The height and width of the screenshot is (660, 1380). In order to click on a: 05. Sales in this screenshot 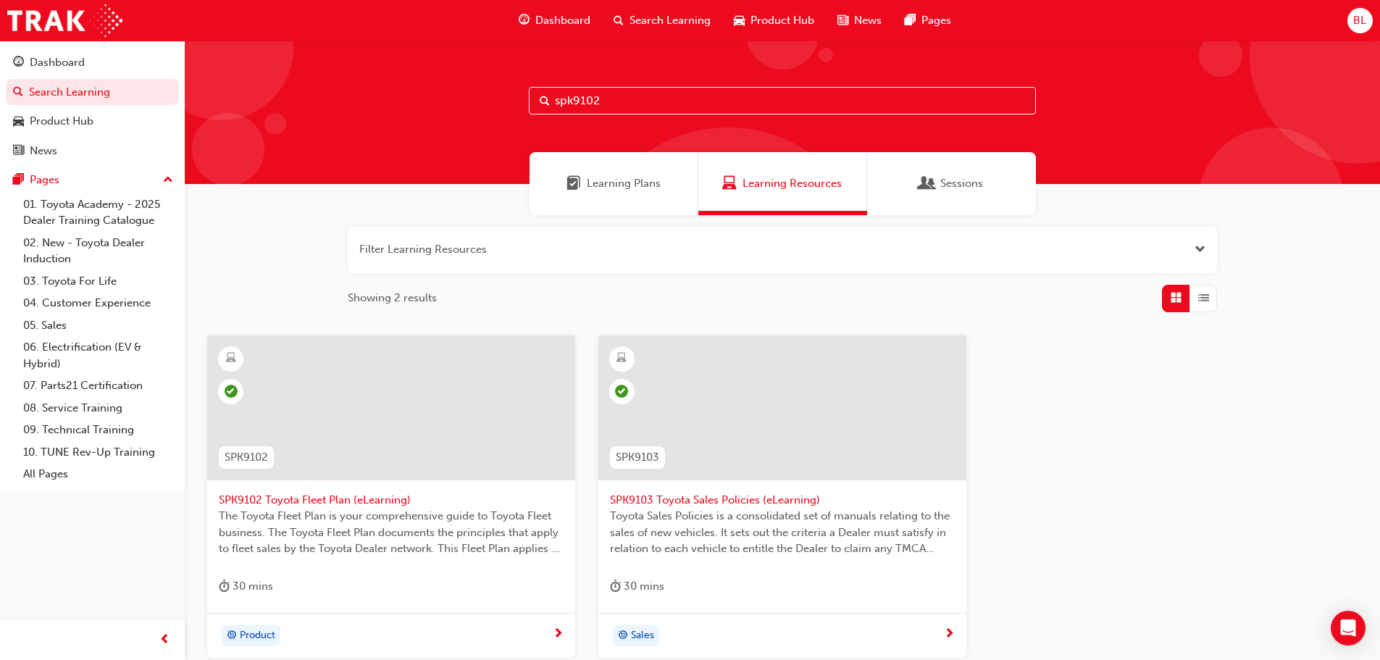, I will do `click(98, 325)`.